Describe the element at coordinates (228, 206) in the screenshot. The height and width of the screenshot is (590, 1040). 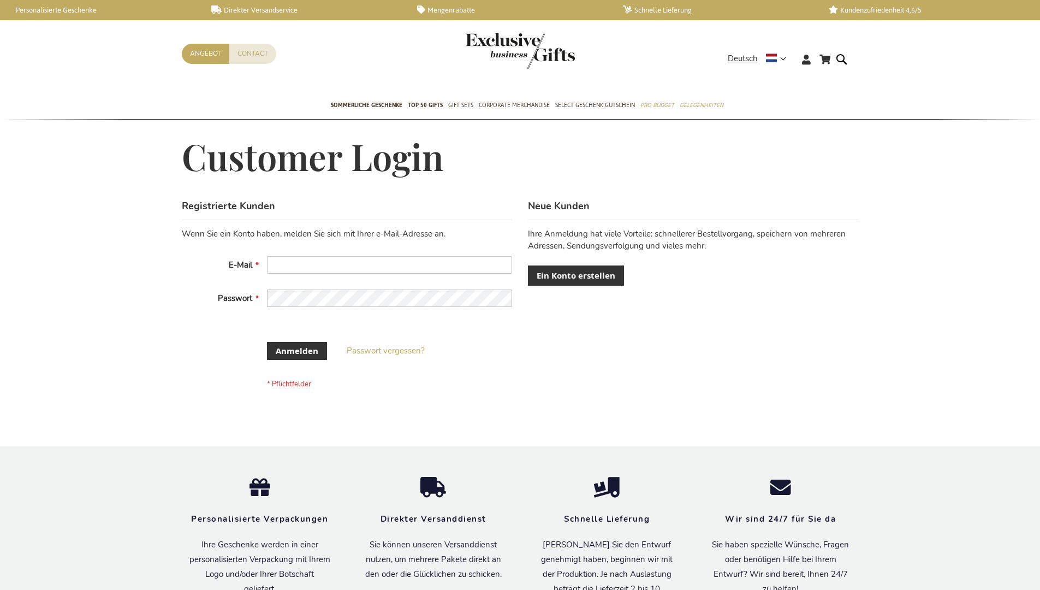
I see `strong: Registrierte Kunden` at that location.